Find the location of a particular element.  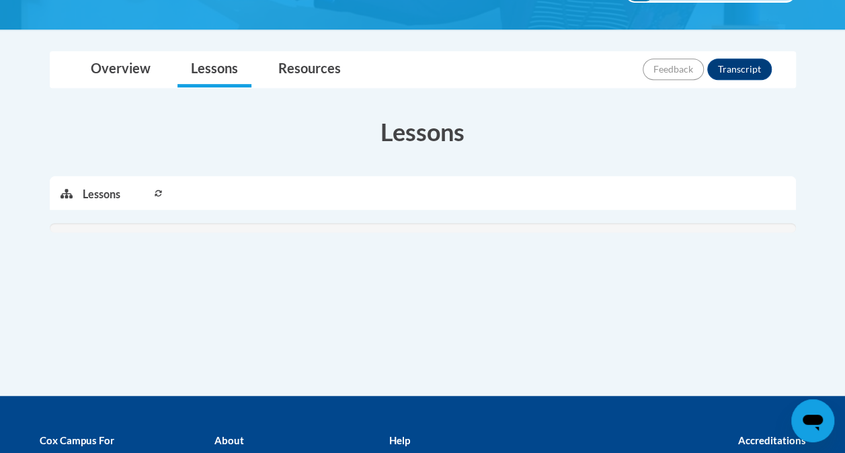

a: Resources is located at coordinates (309, 69).